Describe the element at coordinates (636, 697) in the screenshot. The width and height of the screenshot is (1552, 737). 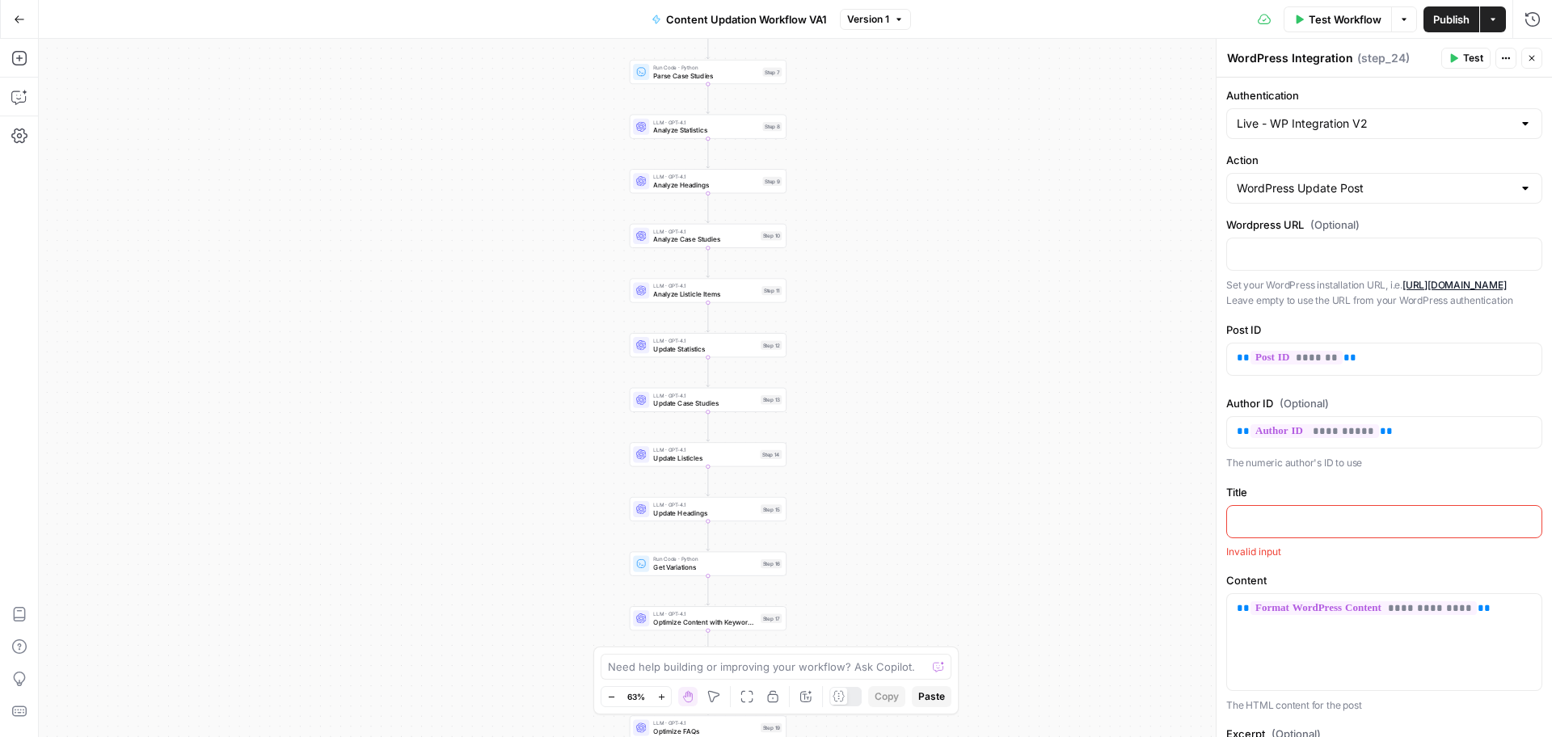
I see `span: 63%` at that location.